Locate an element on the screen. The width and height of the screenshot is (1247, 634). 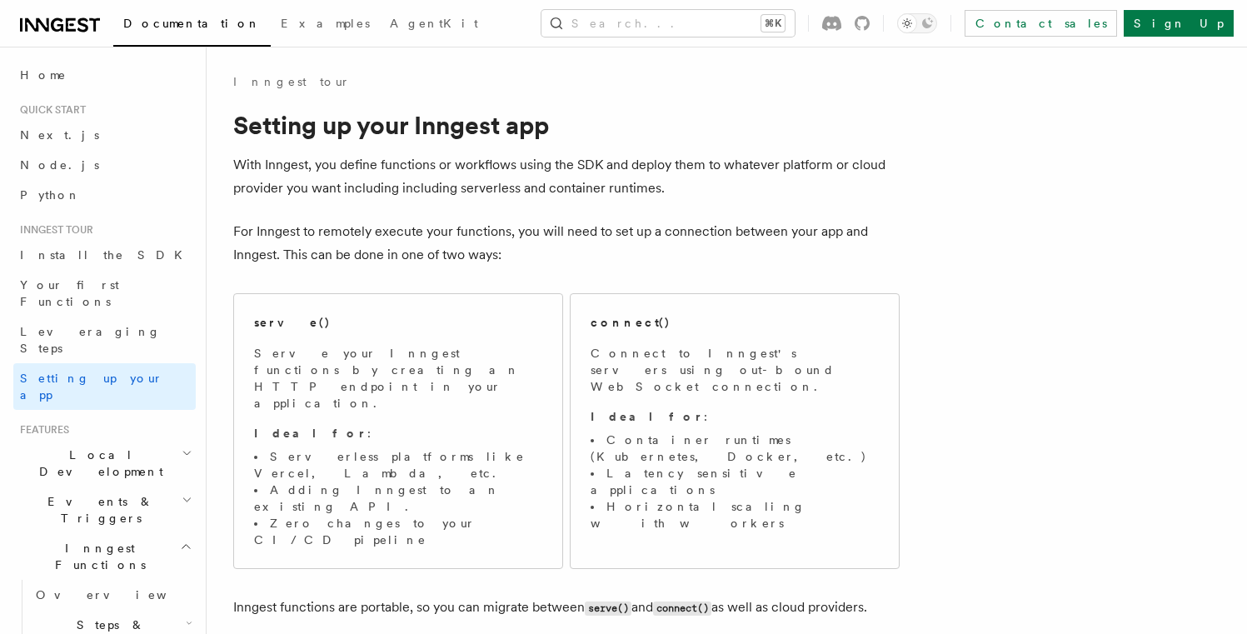
code: connect() is located at coordinates (682, 608).